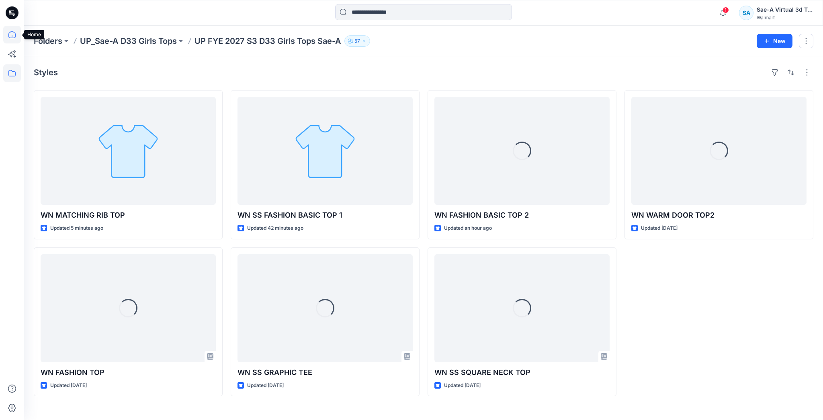 The width and height of the screenshot is (823, 420). Describe the element at coordinates (726, 10) in the screenshot. I see `span: 1` at that location.